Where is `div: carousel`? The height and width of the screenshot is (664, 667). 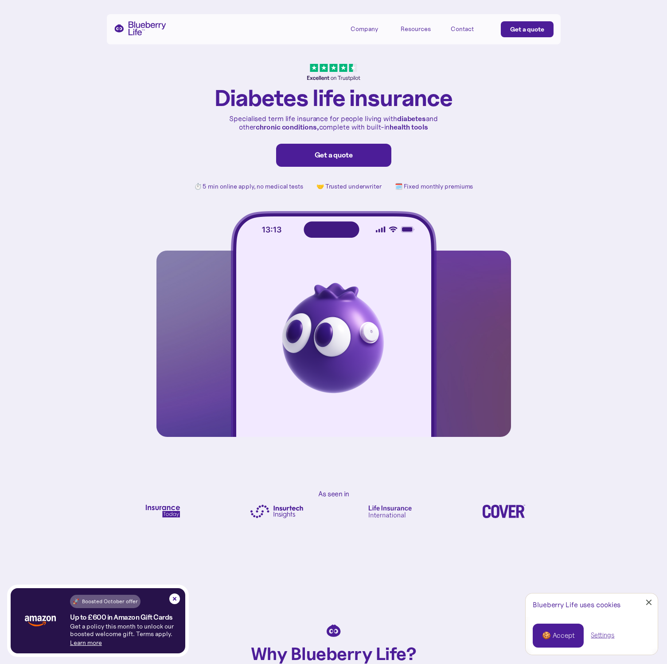 div: carousel is located at coordinates (334, 511).